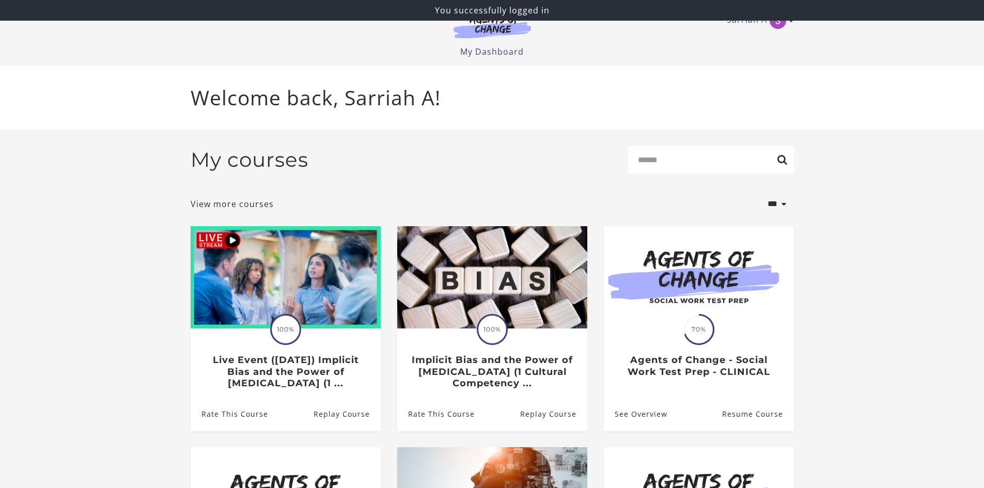 The image size is (984, 488). Describe the element at coordinates (757, 414) in the screenshot. I see `a: Agents of Change - Social Work Test Prep - CLINICAL: Resume Course` at that location.